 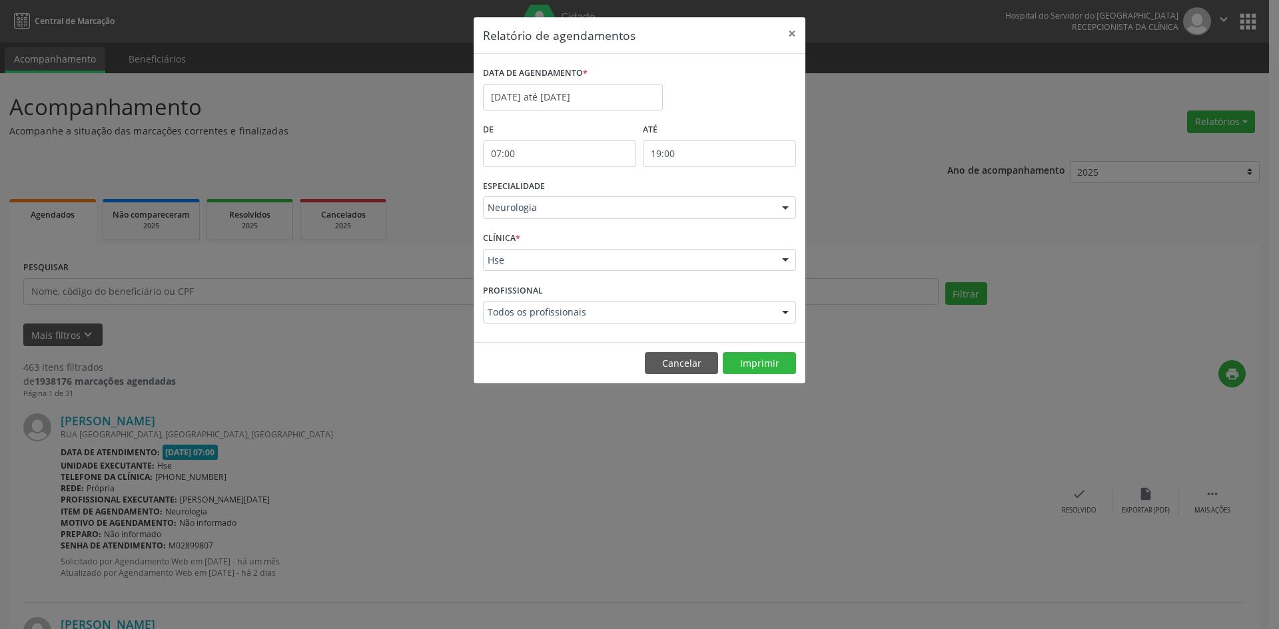 I want to click on label: De, so click(x=560, y=130).